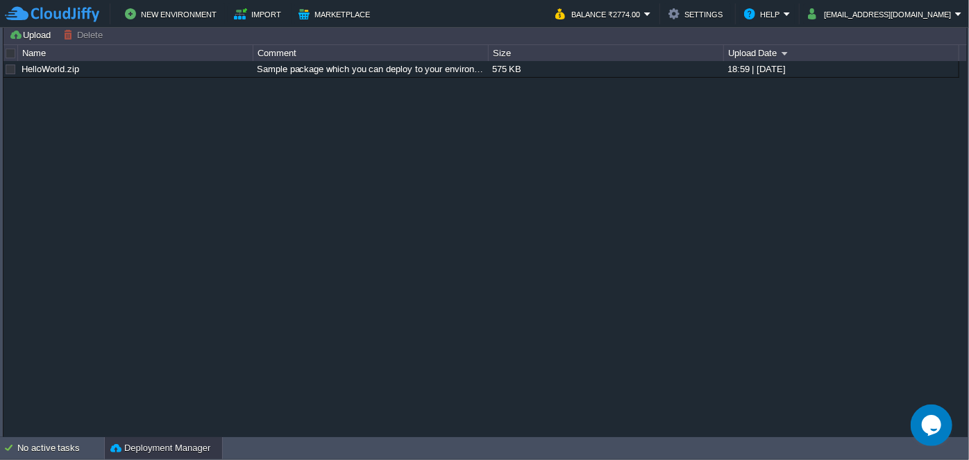 Image resolution: width=969 pixels, height=460 pixels. What do you see at coordinates (173, 14) in the screenshot?
I see `button: New Environment` at bounding box center [173, 14].